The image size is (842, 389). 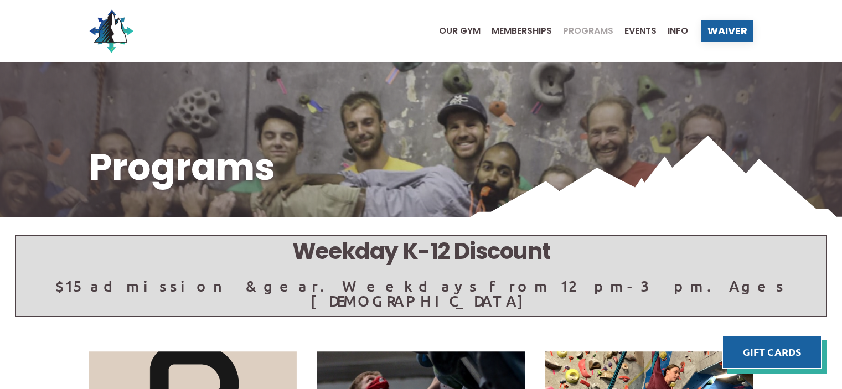 What do you see at coordinates (521, 31) in the screenshot?
I see `span: Memberships` at bounding box center [521, 31].